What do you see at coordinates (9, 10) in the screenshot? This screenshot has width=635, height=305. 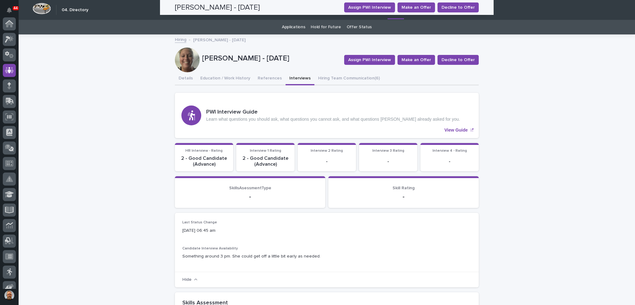 I see `button: Notifications` at bounding box center [9, 10].